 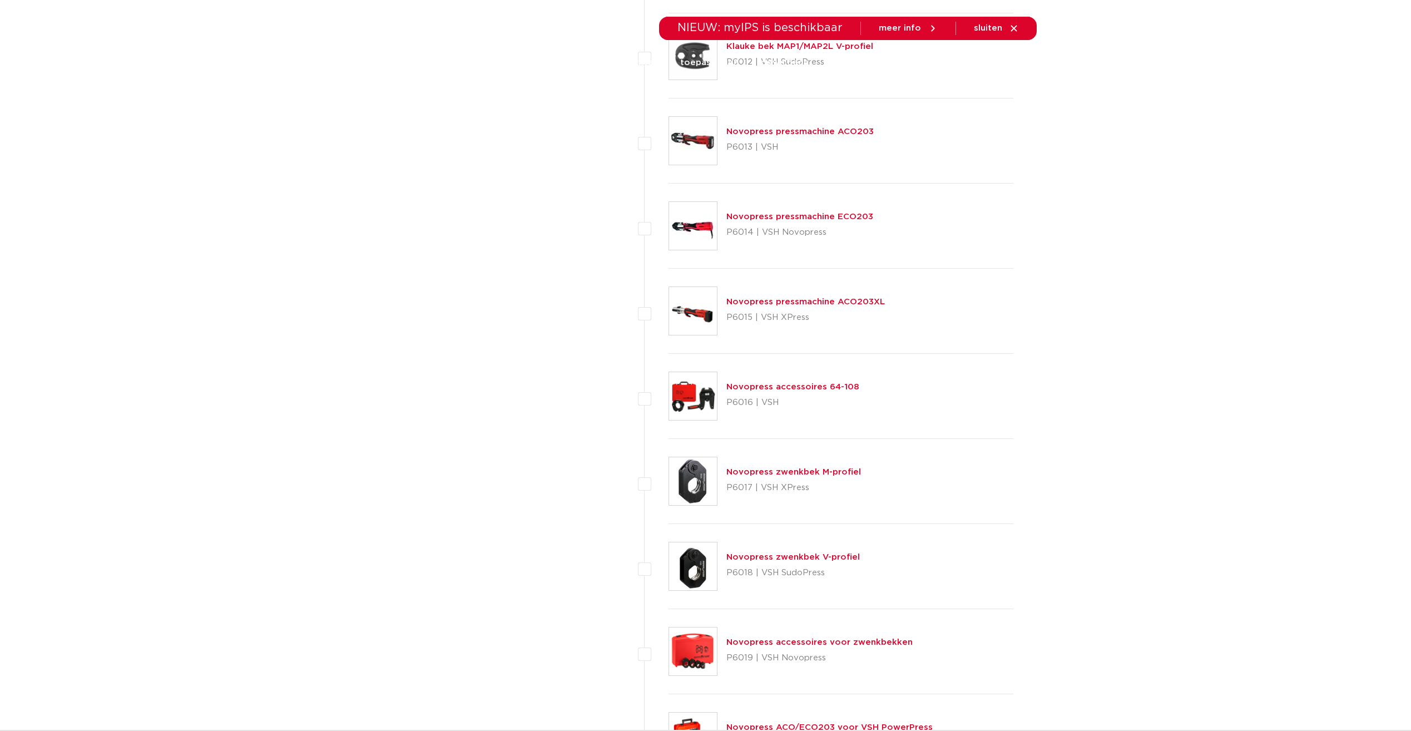 What do you see at coordinates (793, 573) in the screenshot?
I see `p: P6018 | VSH SudoPress` at bounding box center [793, 573].